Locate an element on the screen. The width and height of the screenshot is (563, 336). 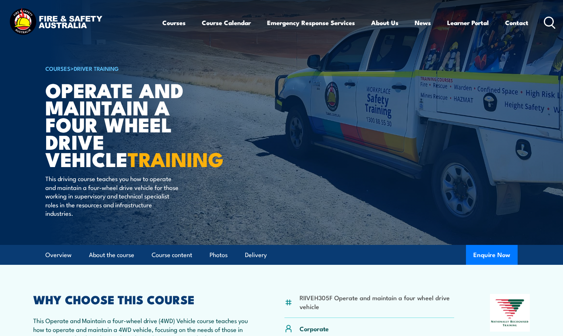
img: Nationally Recognised Training logo. is located at coordinates (510, 313).